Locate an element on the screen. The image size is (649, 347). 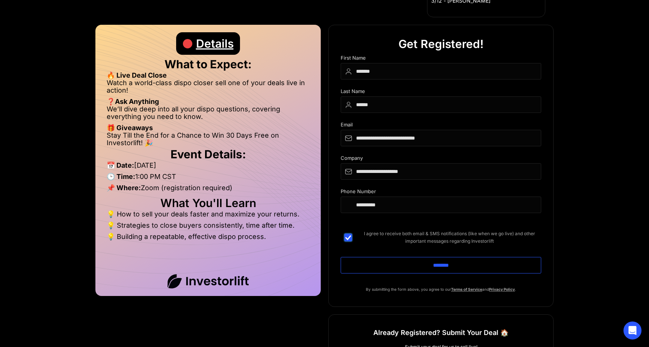
div: Email is located at coordinates (441, 126).